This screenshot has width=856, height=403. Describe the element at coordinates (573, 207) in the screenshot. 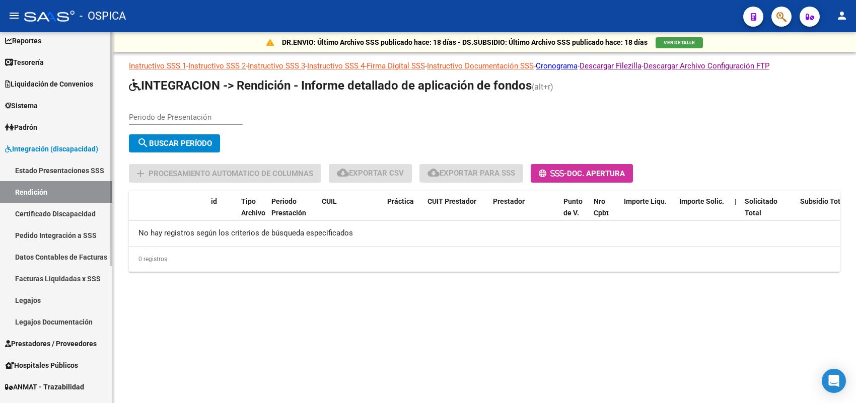

I see `span: Punto de V.` at that location.